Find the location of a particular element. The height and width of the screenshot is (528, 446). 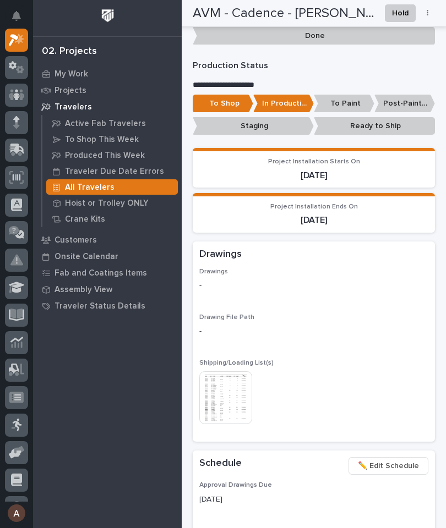

img: Workspace Logo is located at coordinates (107, 15).